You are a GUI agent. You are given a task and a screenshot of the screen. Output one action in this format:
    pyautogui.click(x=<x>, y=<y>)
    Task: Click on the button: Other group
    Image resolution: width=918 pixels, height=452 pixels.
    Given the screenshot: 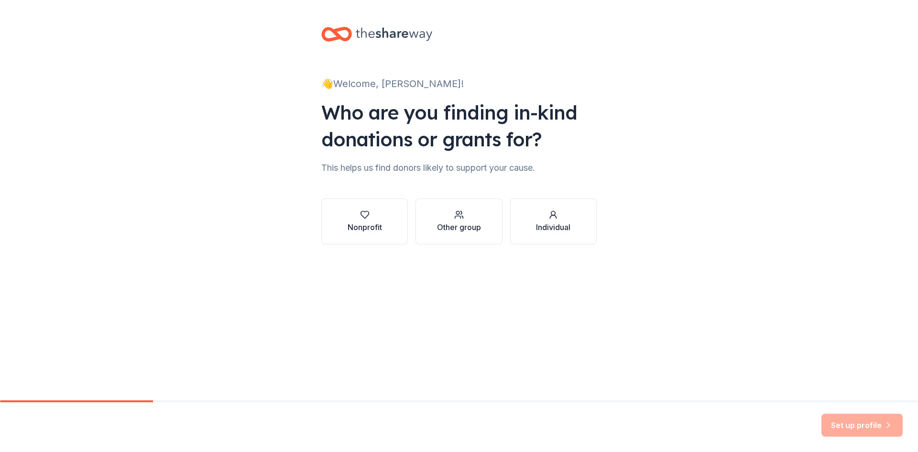 What is the action you would take?
    pyautogui.click(x=458, y=221)
    